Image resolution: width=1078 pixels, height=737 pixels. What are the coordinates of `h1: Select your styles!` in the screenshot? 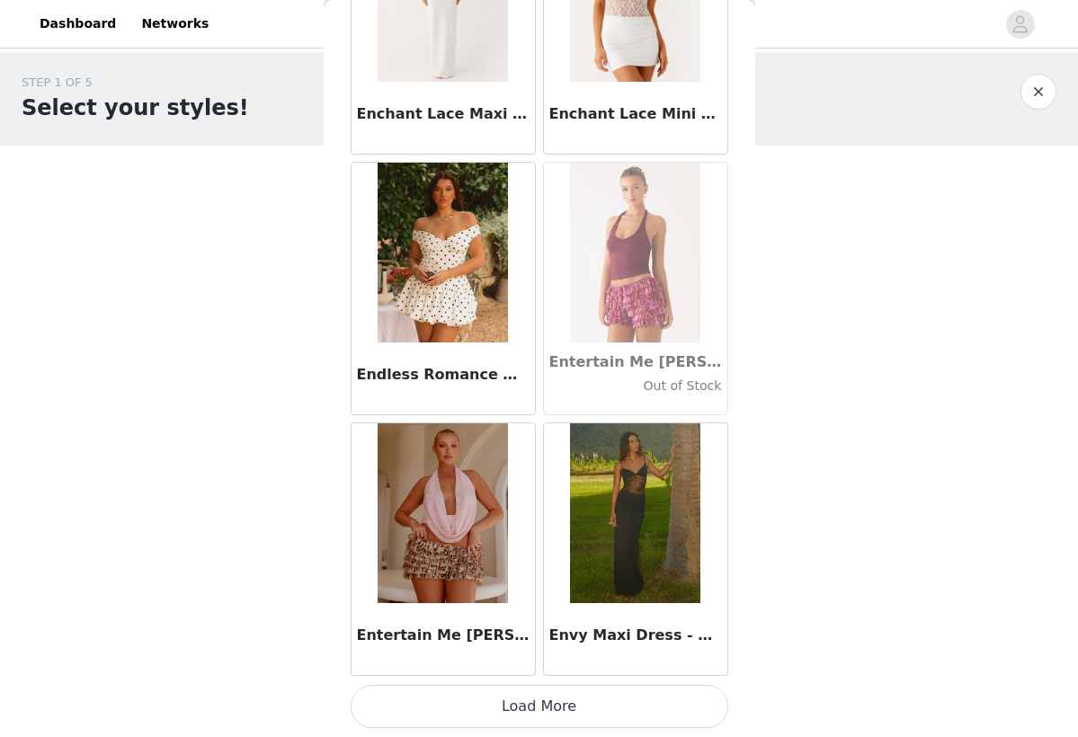 It's located at (135, 108).